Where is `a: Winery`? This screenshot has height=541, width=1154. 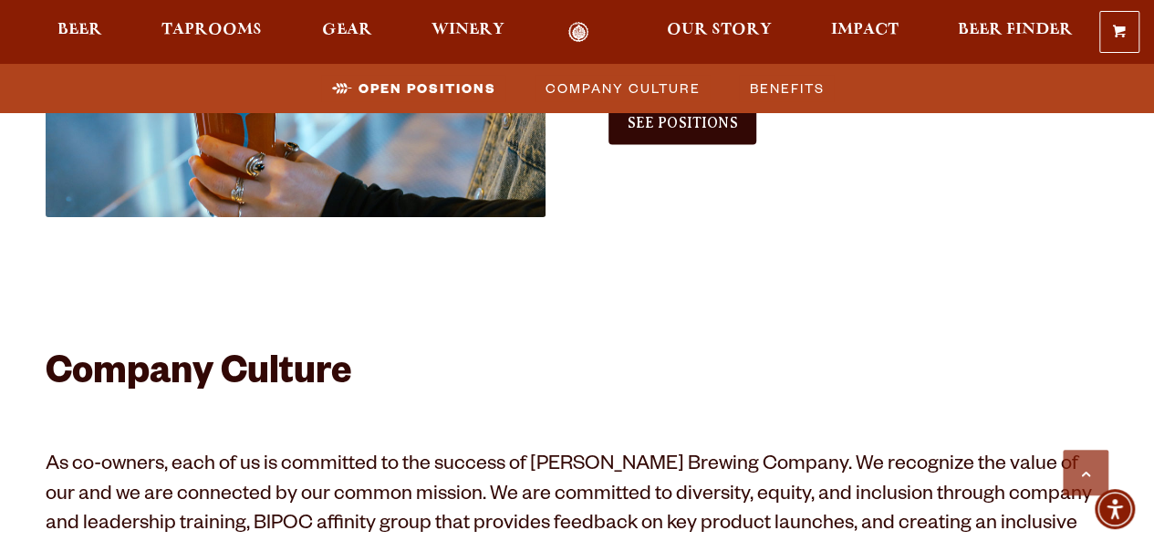
a: Winery is located at coordinates (468, 32).